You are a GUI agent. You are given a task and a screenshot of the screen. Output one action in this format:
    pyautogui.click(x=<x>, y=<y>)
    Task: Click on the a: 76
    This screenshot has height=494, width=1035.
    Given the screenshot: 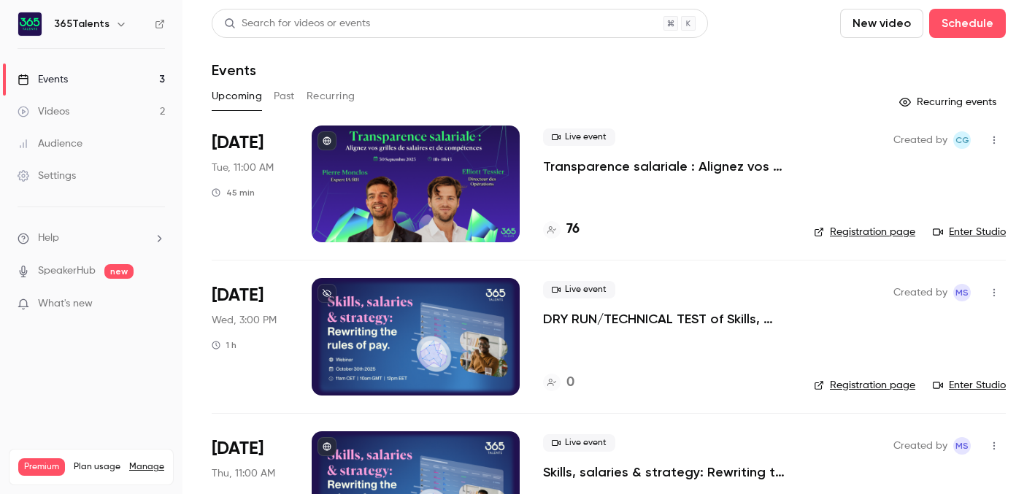 What is the action you would take?
    pyautogui.click(x=561, y=229)
    